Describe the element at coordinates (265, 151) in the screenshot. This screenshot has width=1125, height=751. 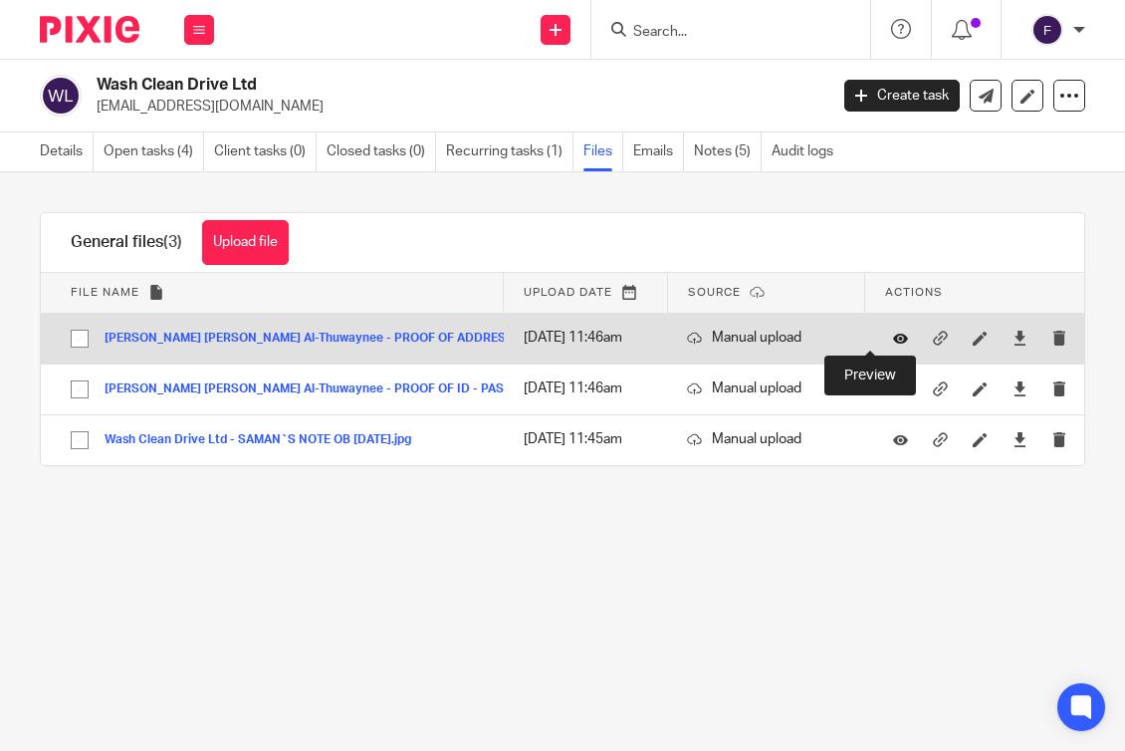
I see `a: Client tasks (0)` at that location.